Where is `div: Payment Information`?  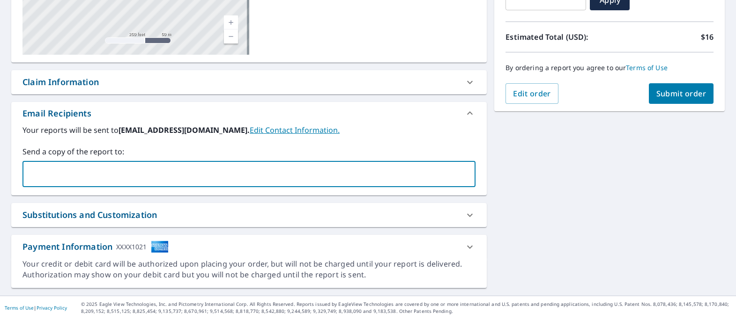 div: Payment Information is located at coordinates (96, 247).